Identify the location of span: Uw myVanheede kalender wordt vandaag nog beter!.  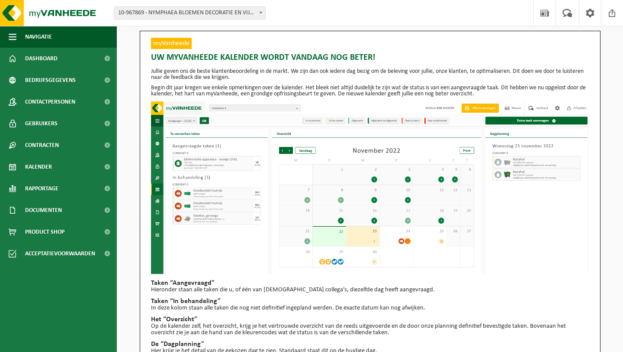
(263, 58).